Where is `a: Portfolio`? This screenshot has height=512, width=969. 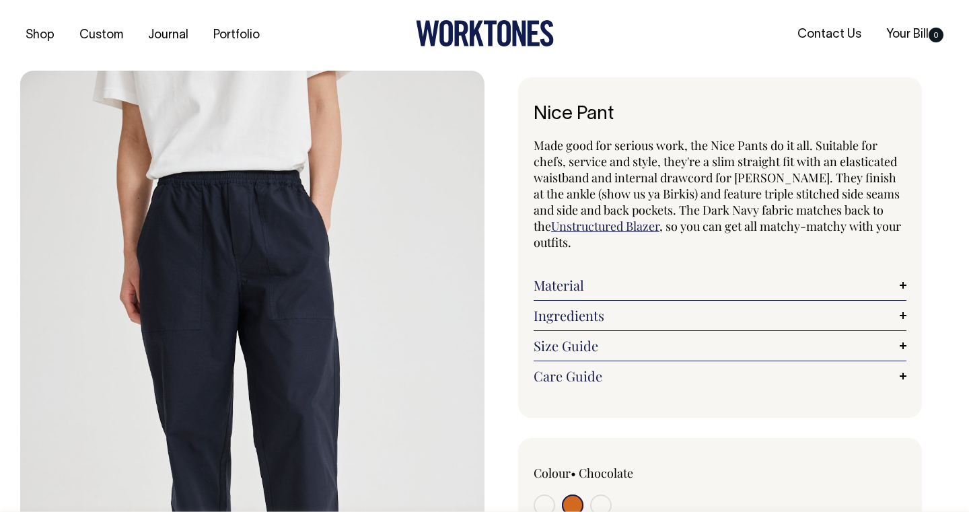 a: Portfolio is located at coordinates (236, 35).